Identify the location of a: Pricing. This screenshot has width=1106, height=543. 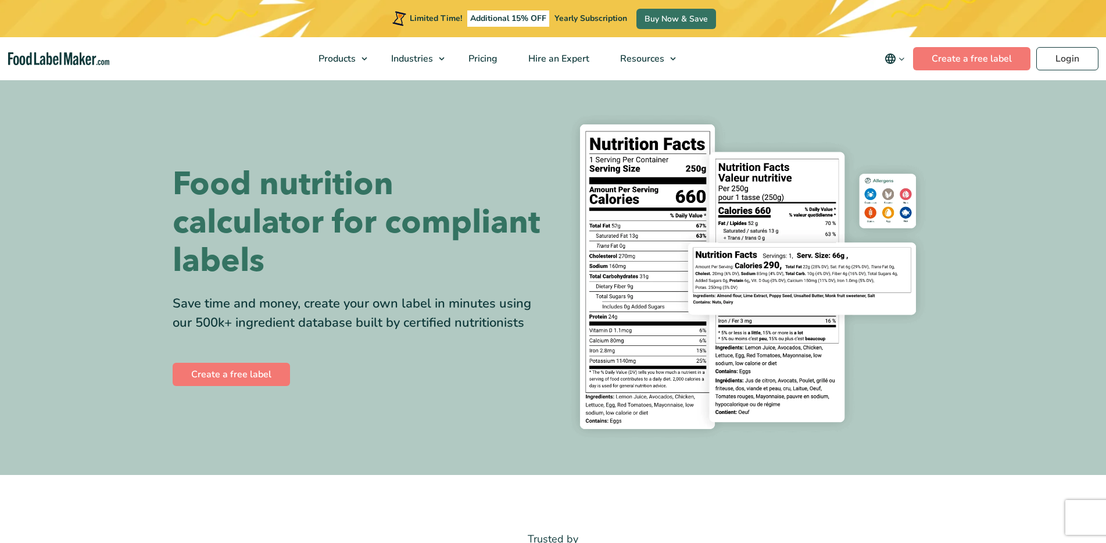
(482, 59).